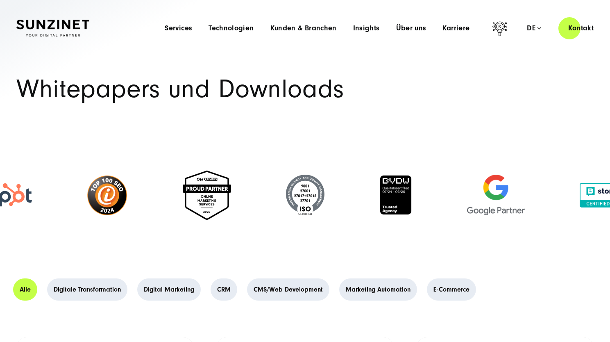 This screenshot has width=610, height=342. I want to click on a: Digitale Transformation, so click(87, 289).